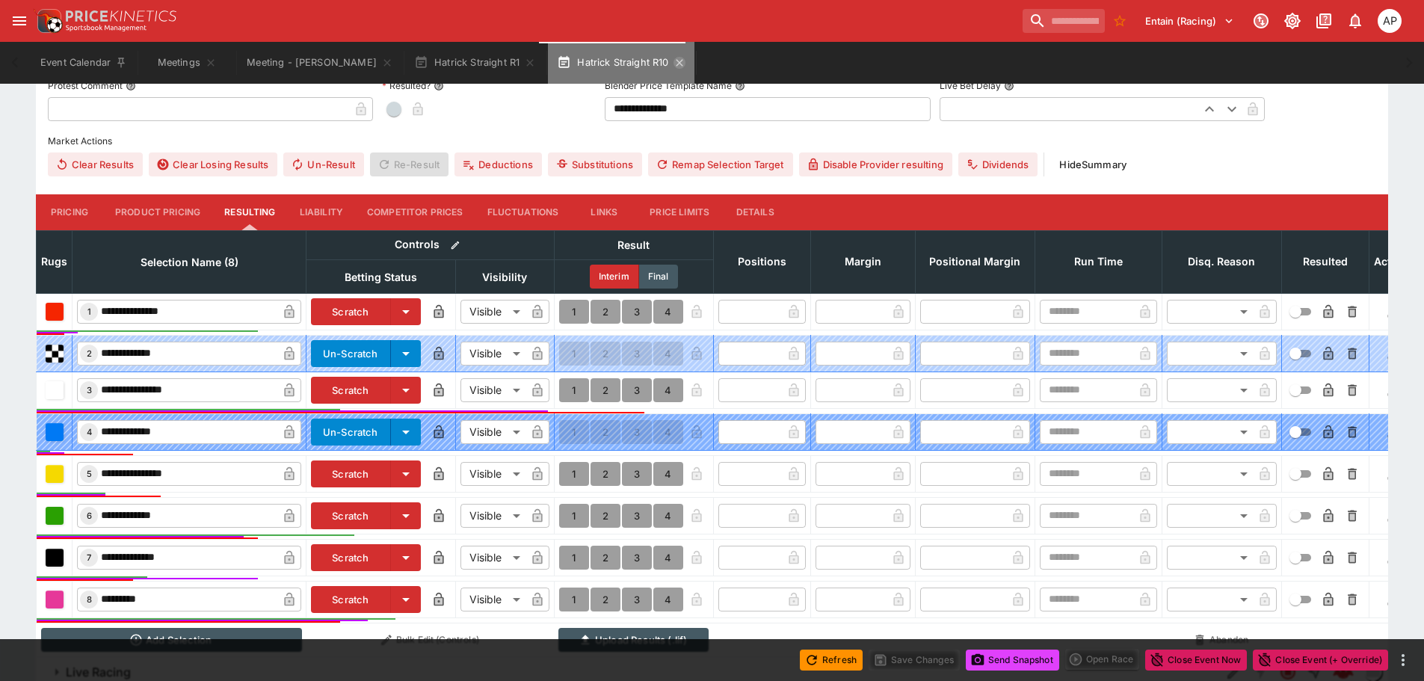  What do you see at coordinates (158, 212) in the screenshot?
I see `button: Product Pricing` at bounding box center [158, 212].